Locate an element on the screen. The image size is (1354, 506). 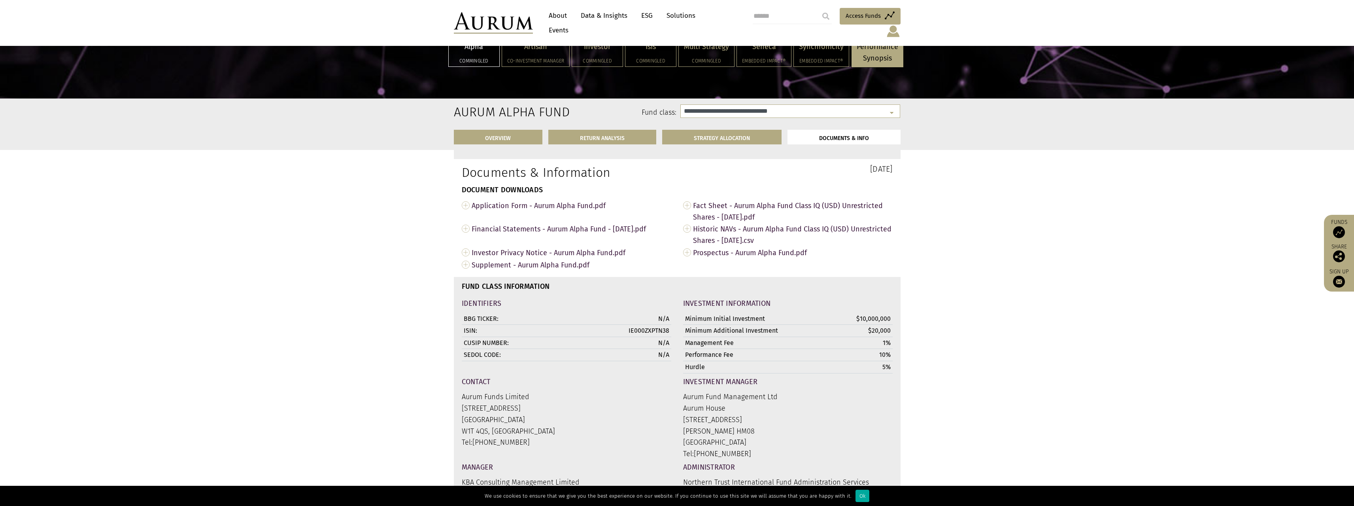
p: Performance Synopsis is located at coordinates (878, 53).